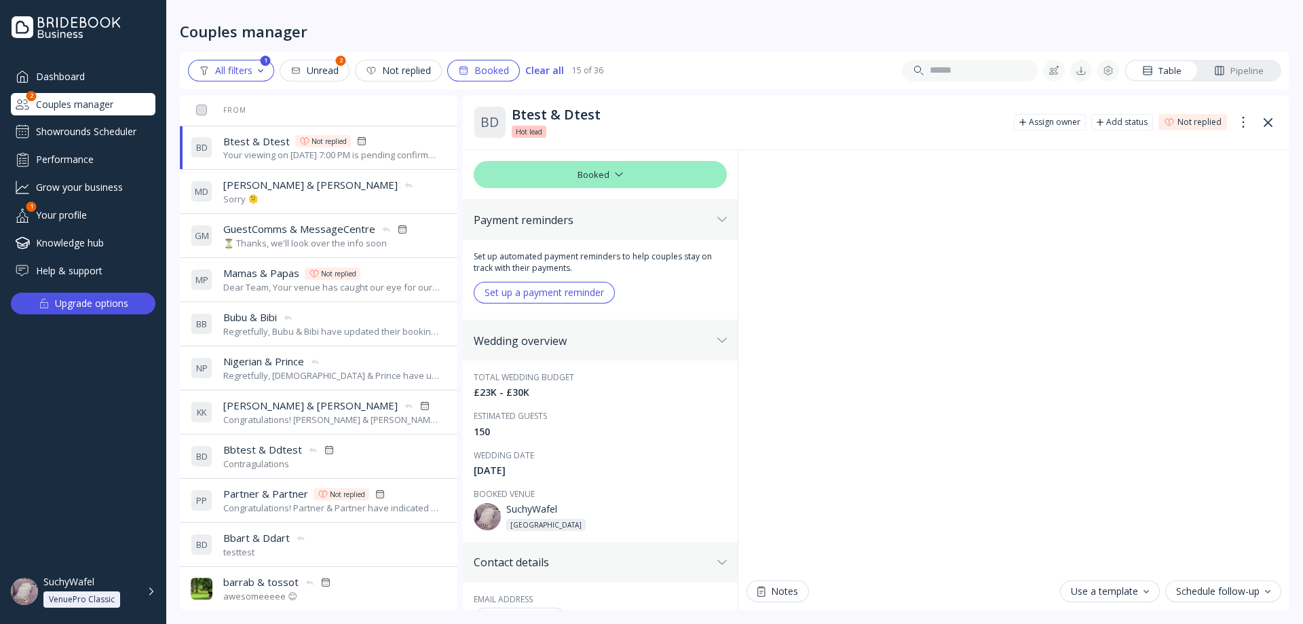 Image resolution: width=1303 pixels, height=624 pixels. What do you see at coordinates (1110, 591) in the screenshot?
I see `div: Use a template` at bounding box center [1110, 591].